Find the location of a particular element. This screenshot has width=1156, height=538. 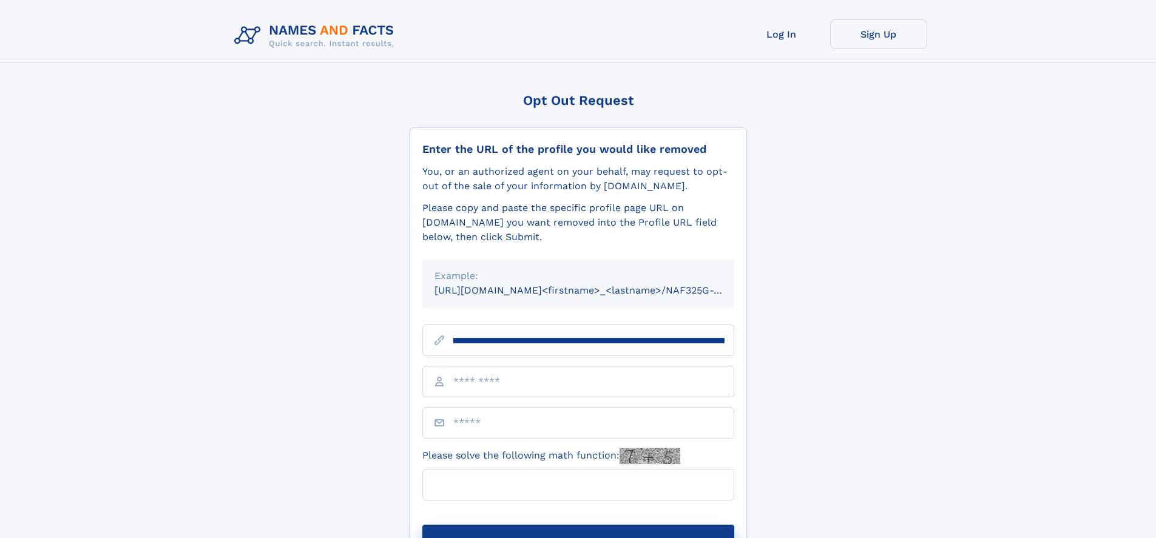

div: Opt Out Request is located at coordinates (578, 100).